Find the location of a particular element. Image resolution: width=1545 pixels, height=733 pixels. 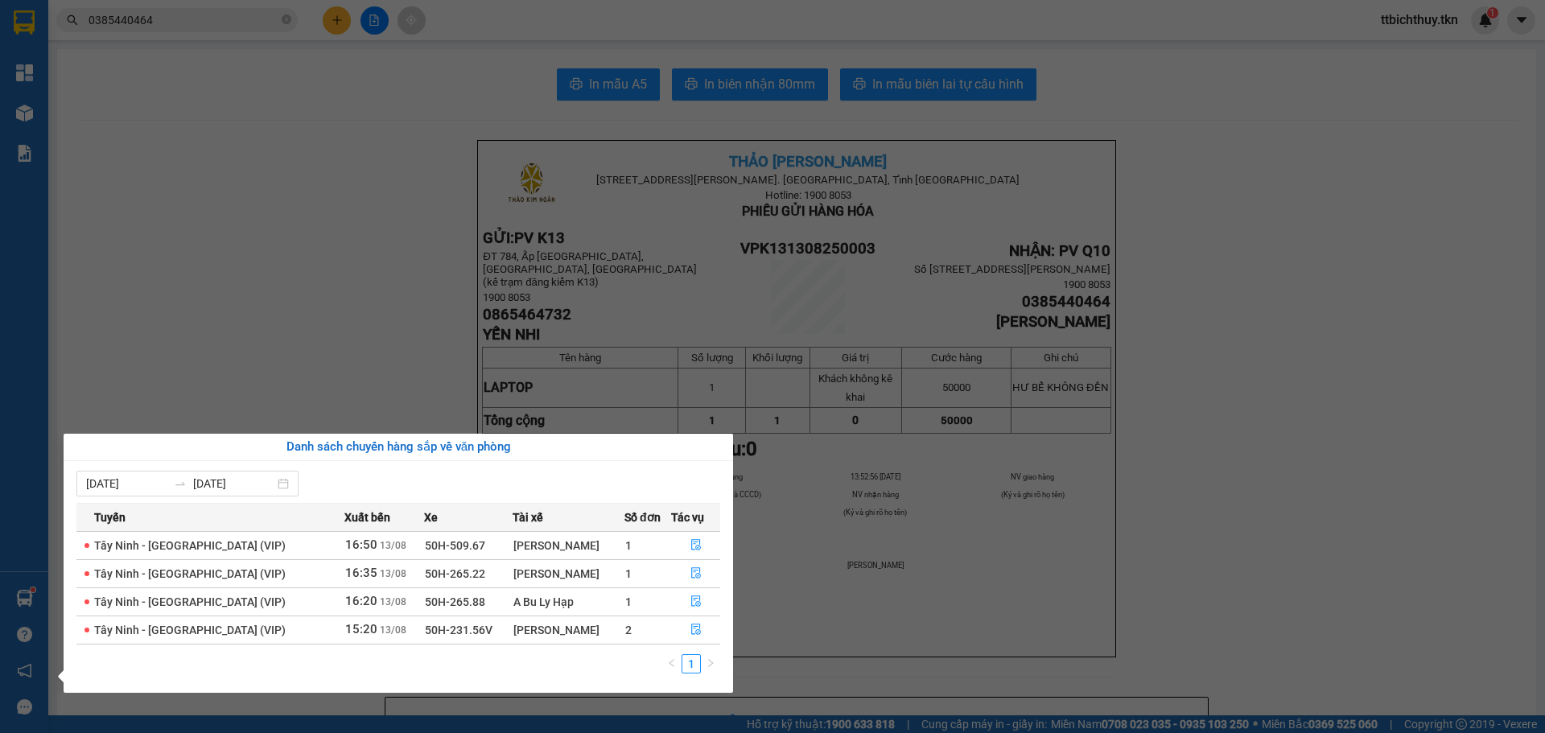

span: 2 is located at coordinates (629, 630).